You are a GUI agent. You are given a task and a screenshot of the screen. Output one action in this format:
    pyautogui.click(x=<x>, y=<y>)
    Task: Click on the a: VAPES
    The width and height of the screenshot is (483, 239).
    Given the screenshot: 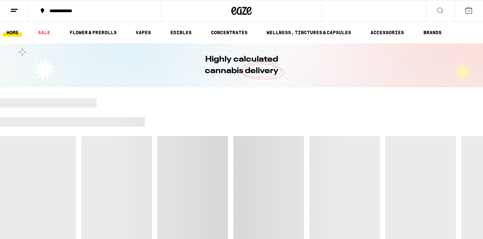 What is the action you would take?
    pyautogui.click(x=143, y=33)
    